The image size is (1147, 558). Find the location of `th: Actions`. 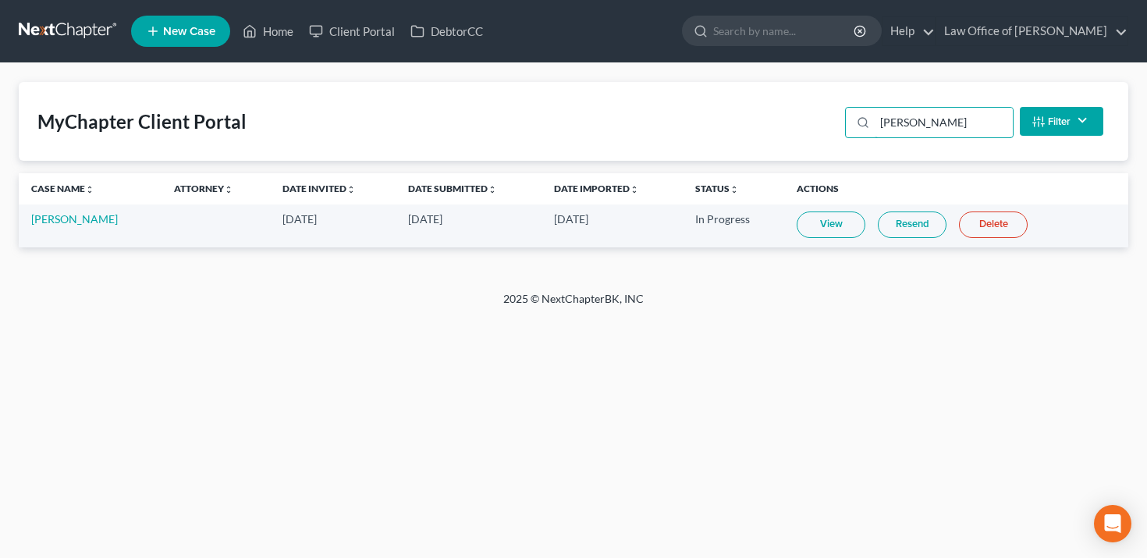

th: Actions is located at coordinates (956, 189).